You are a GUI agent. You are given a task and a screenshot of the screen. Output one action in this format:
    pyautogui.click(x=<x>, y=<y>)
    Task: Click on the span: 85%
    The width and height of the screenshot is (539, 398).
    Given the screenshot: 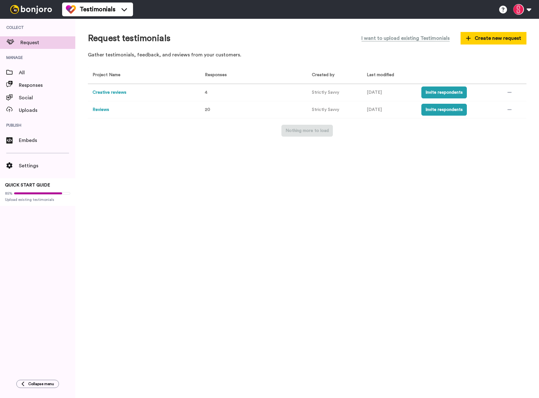 What is the action you would take?
    pyautogui.click(x=9, y=193)
    